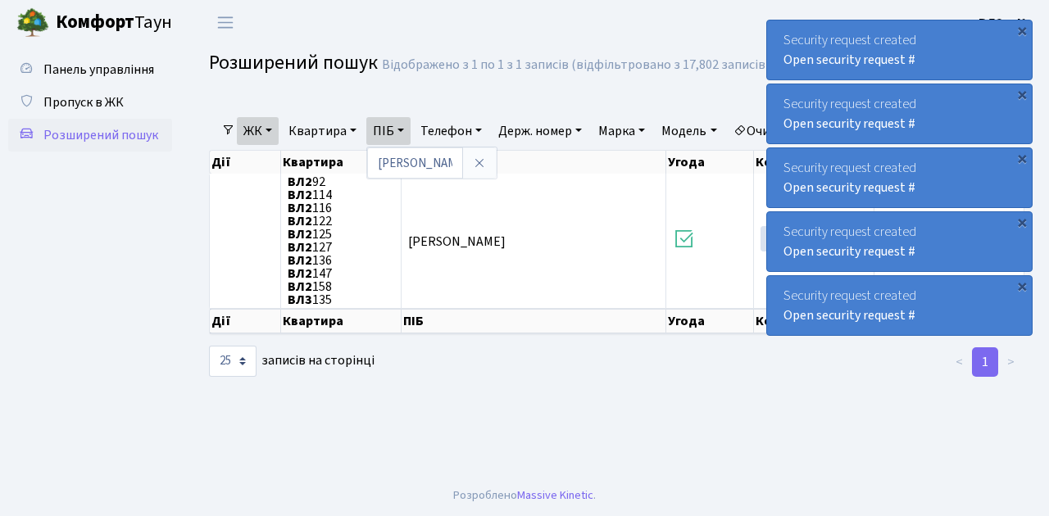 The image size is (1049, 516). Describe the element at coordinates (794, 131) in the screenshot. I see `a: Очистити фільтри` at that location.